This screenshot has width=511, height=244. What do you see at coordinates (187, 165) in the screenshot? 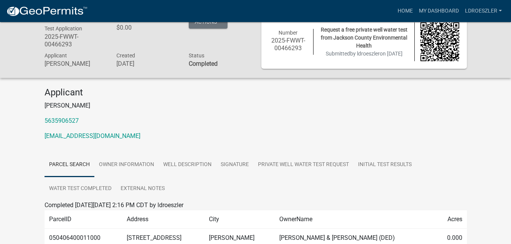
I see `a: Well Description` at bounding box center [187, 165].